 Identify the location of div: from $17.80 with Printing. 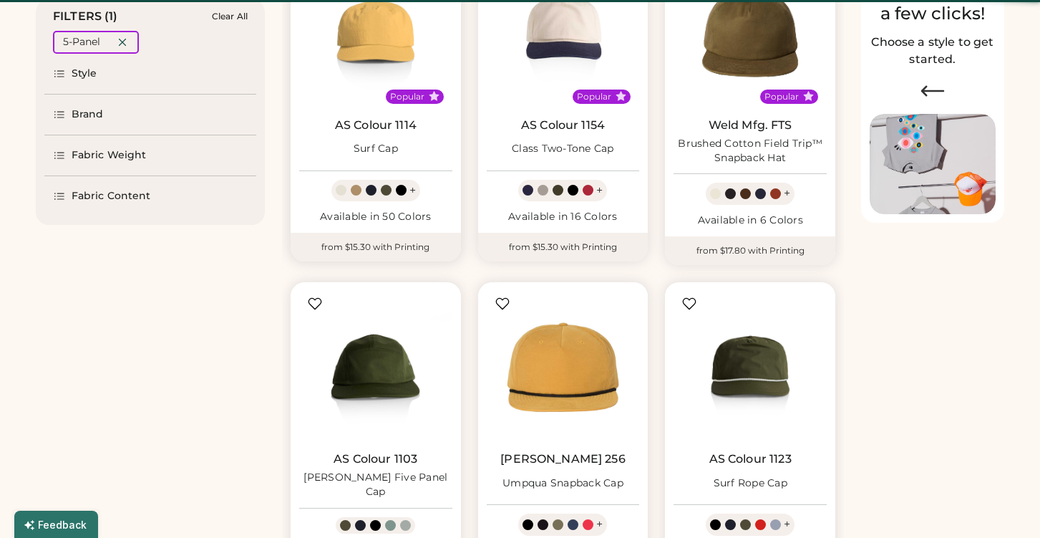
(750, 251).